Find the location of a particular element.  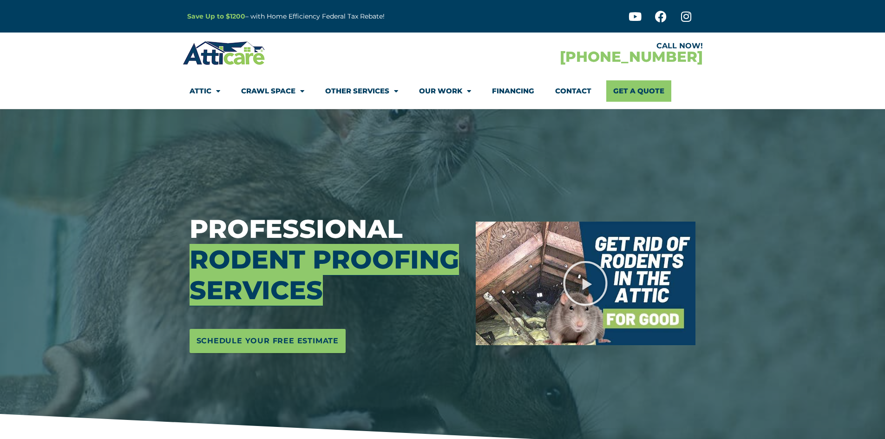

p: – with Home Efficiency Federal Tax Rebate! is located at coordinates (338, 16).